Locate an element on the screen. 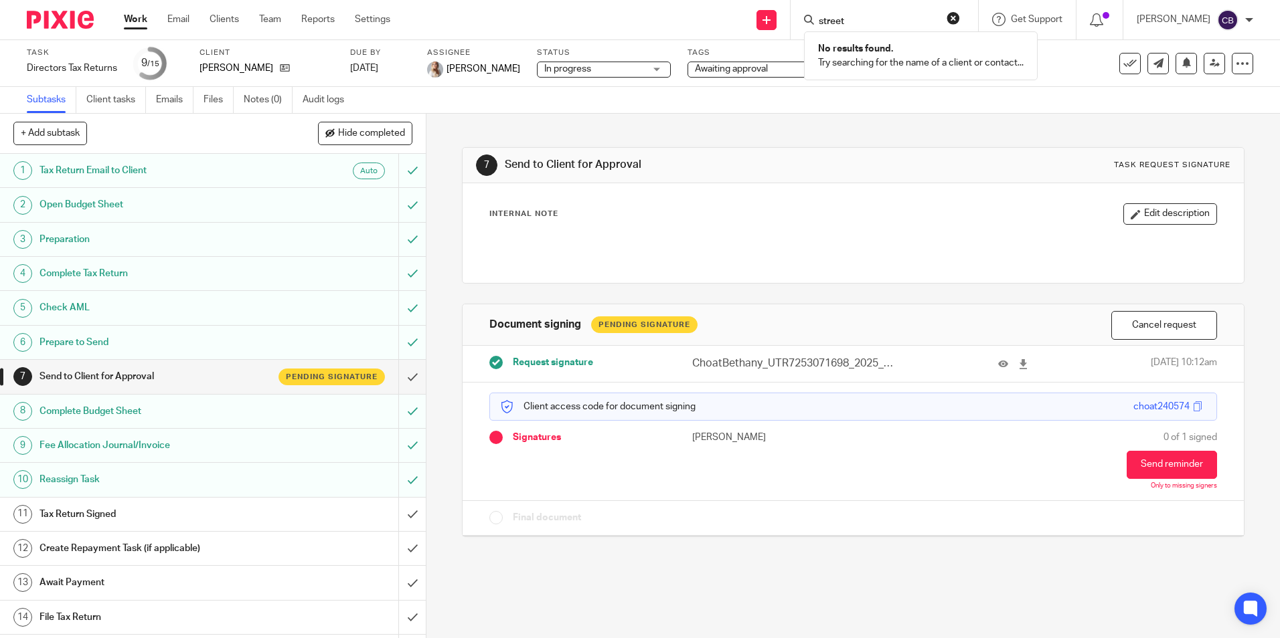 This screenshot has height=638, width=1280. label: Tags is located at coordinates (754, 53).